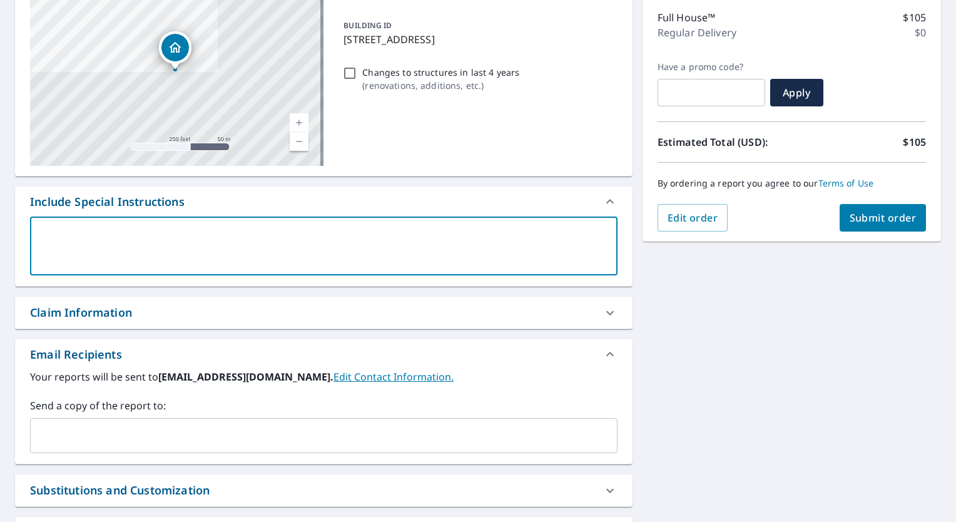 The height and width of the screenshot is (522, 956). What do you see at coordinates (323, 377) in the screenshot?
I see `label: Your reports will be sent to` at bounding box center [323, 377].